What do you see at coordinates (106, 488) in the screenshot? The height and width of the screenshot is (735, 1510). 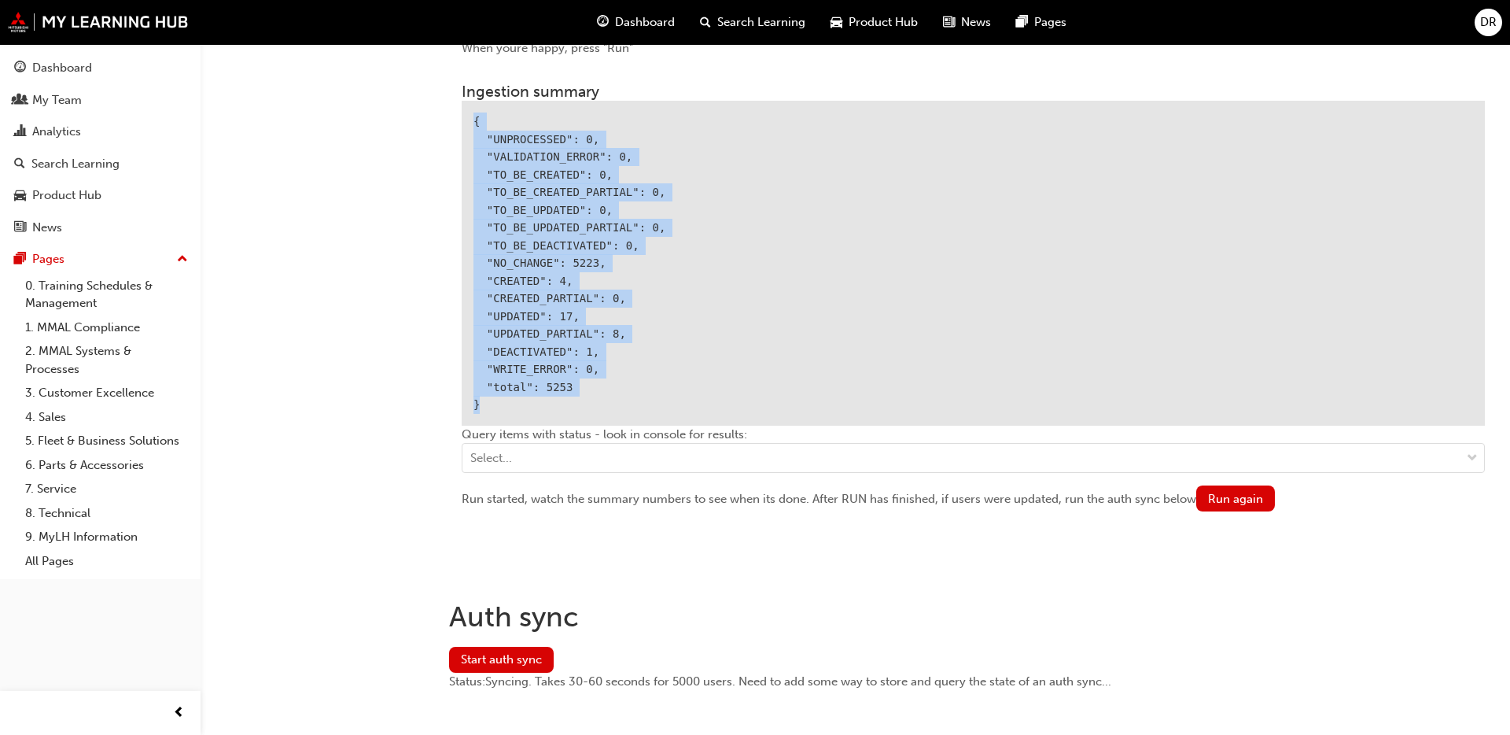 I see `a: 7. Service` at bounding box center [106, 488].